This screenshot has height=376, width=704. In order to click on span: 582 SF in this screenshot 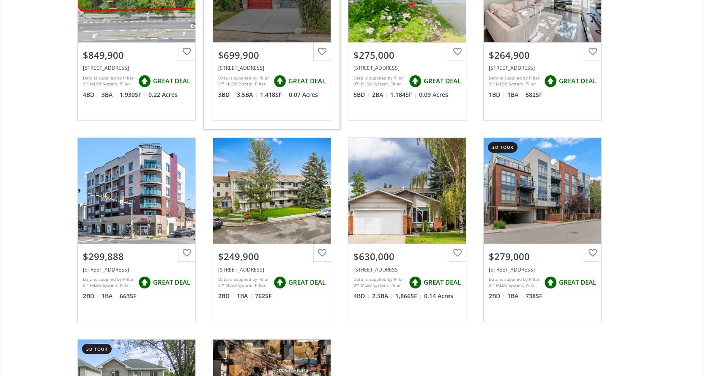, I will do `click(533, 95)`.